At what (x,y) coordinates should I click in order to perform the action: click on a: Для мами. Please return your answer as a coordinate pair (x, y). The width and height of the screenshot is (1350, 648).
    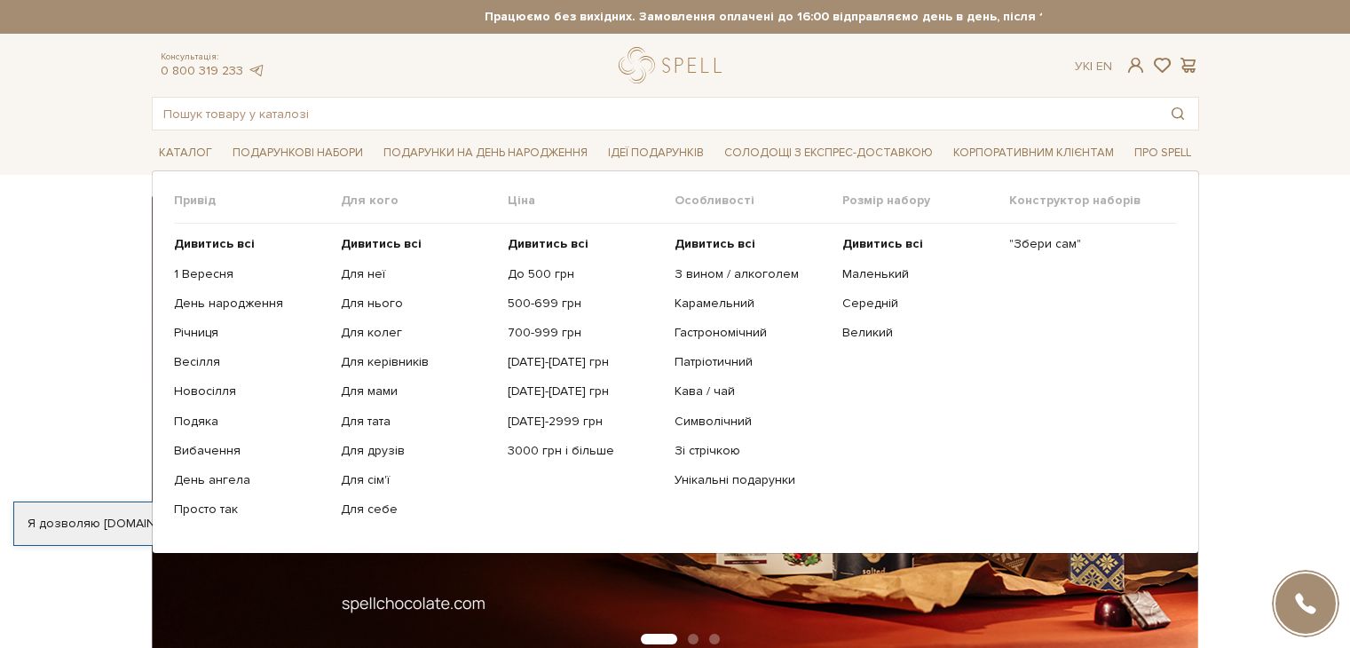
    Looking at the image, I should click on (417, 391).